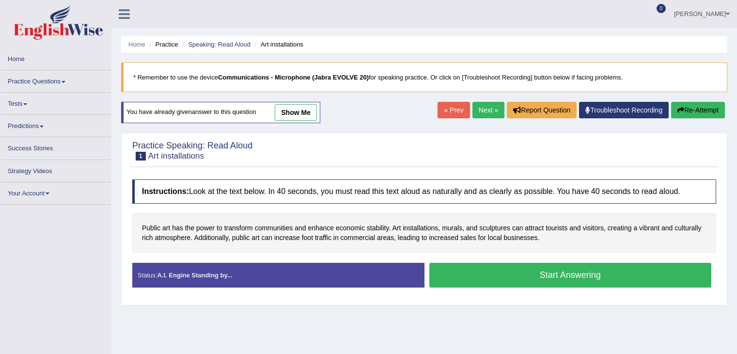 The width and height of the screenshot is (737, 354). What do you see at coordinates (424, 77) in the screenshot?
I see `blockquote: * Remember to use the device for speaking practice. Or click on [Troubleshoot Recording] button b...` at bounding box center [424, 77].